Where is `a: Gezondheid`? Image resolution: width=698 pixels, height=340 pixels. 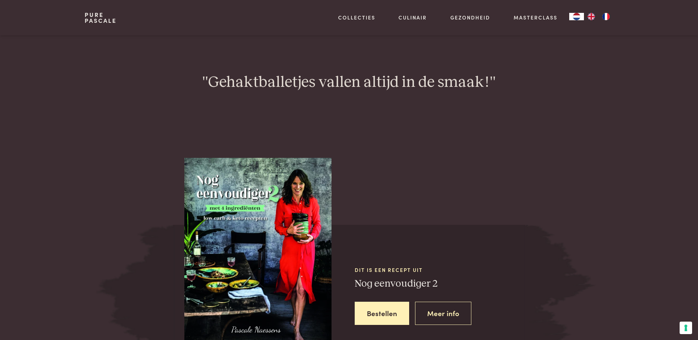
a: Gezondheid is located at coordinates (470, 17).